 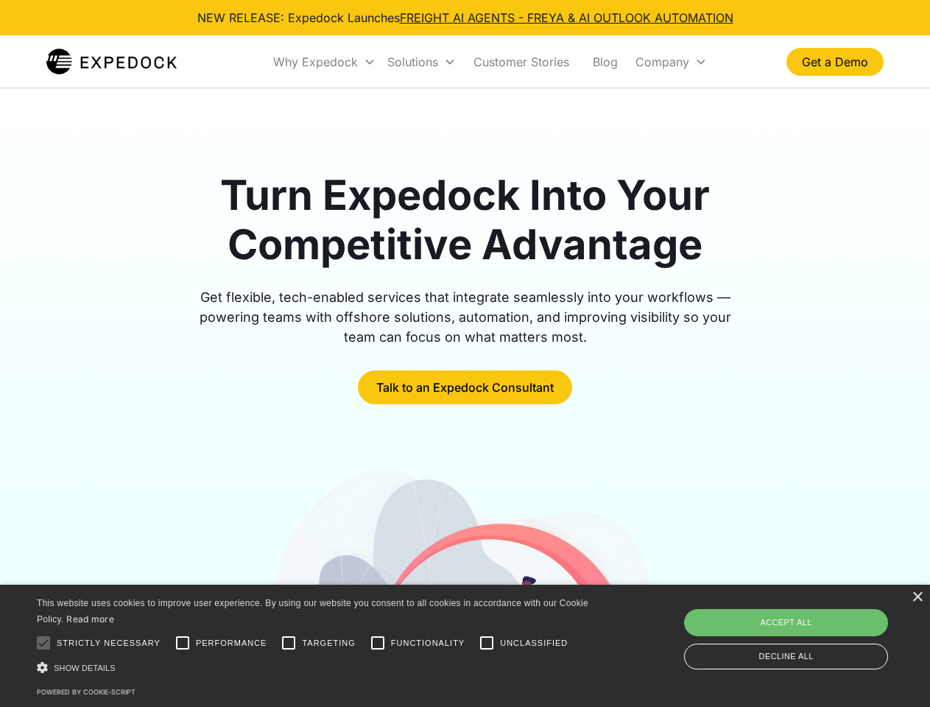 What do you see at coordinates (231, 643) in the screenshot?
I see `span: Performance` at bounding box center [231, 643].